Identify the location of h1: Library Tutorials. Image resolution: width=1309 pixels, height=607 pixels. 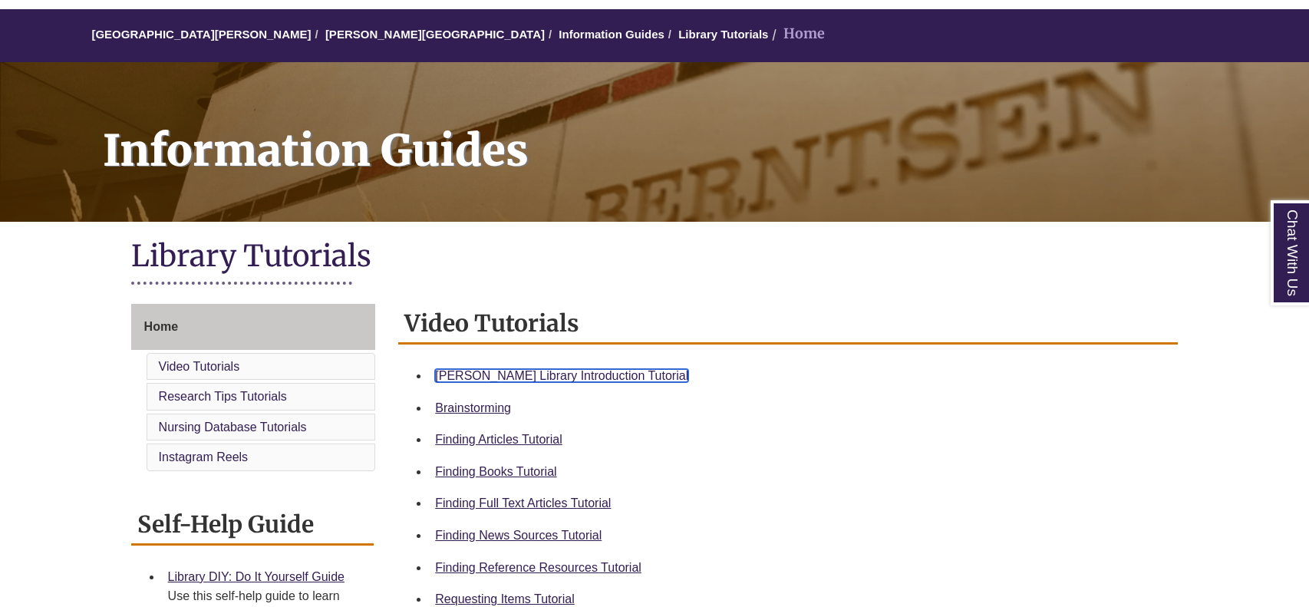
(654, 257).